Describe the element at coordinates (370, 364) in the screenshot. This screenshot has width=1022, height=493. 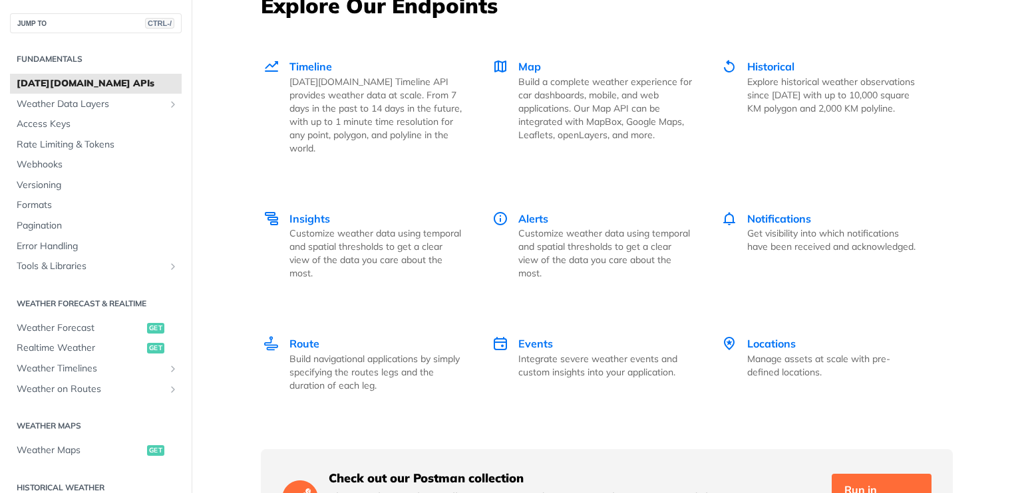
I see `a: Route Route Build navigational applications by simply specifying the routes legs and the duration...` at that location.